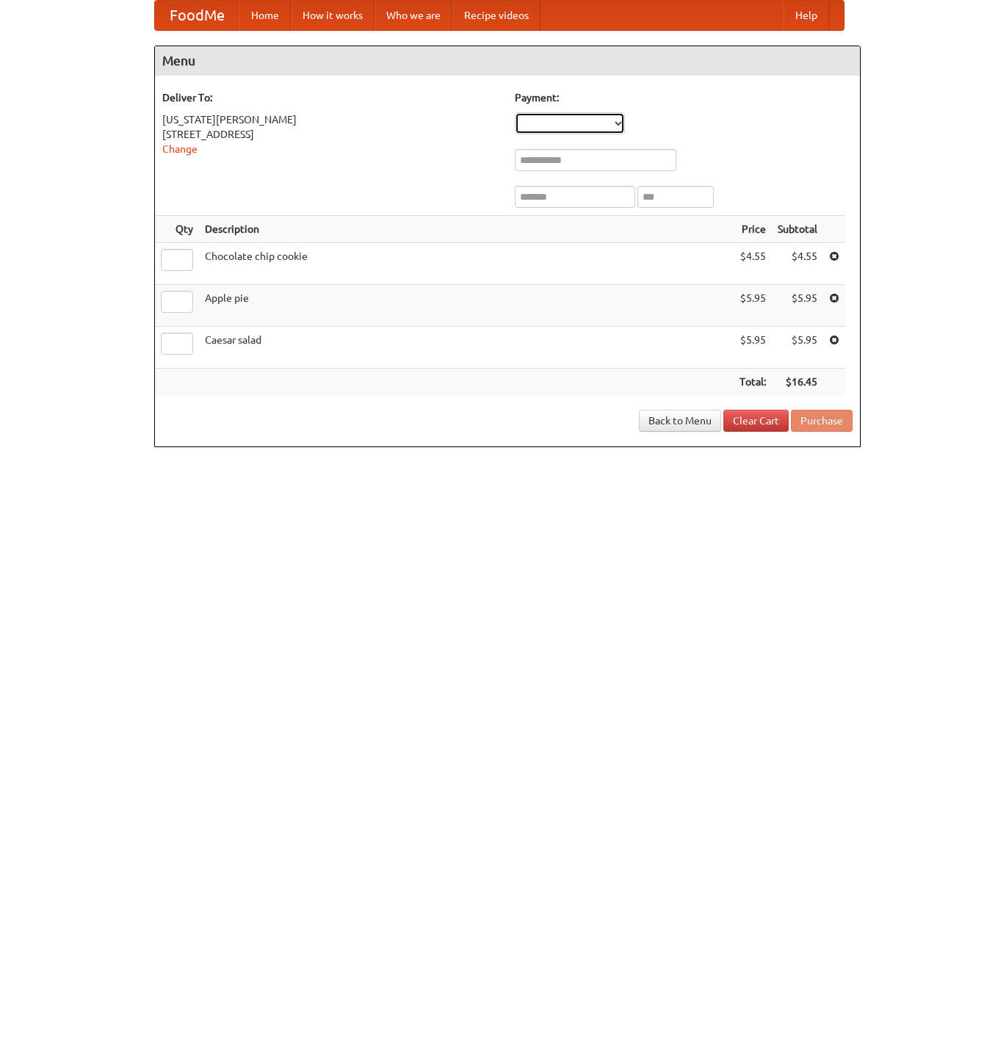 The width and height of the screenshot is (998, 1039). What do you see at coordinates (466, 264) in the screenshot?
I see `td: Chocolate chip cookie` at bounding box center [466, 264].